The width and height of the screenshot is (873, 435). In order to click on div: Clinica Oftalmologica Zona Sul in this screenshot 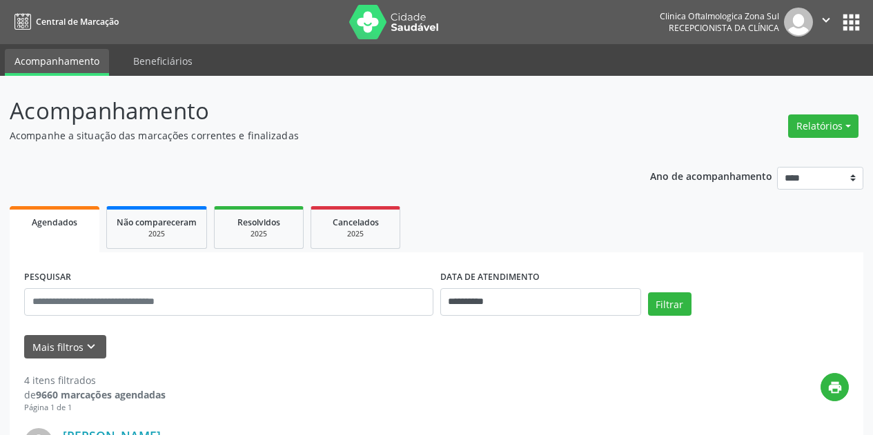, I will do `click(719, 16)`.